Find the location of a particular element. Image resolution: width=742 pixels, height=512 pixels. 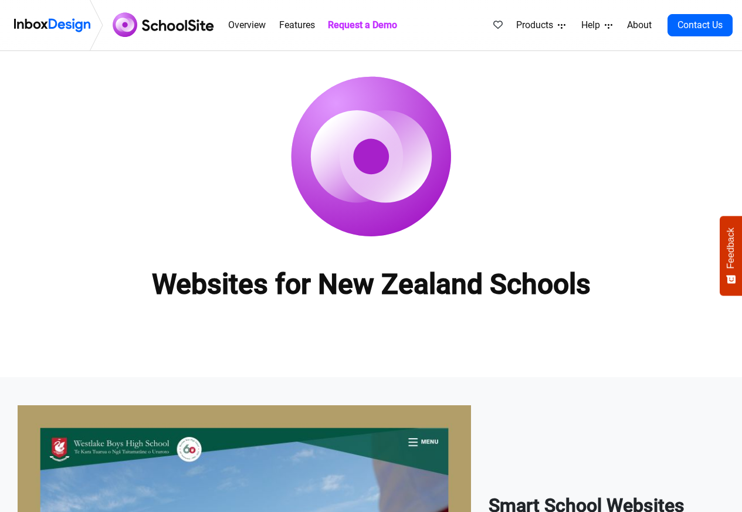

span: Feedback is located at coordinates (731, 248).